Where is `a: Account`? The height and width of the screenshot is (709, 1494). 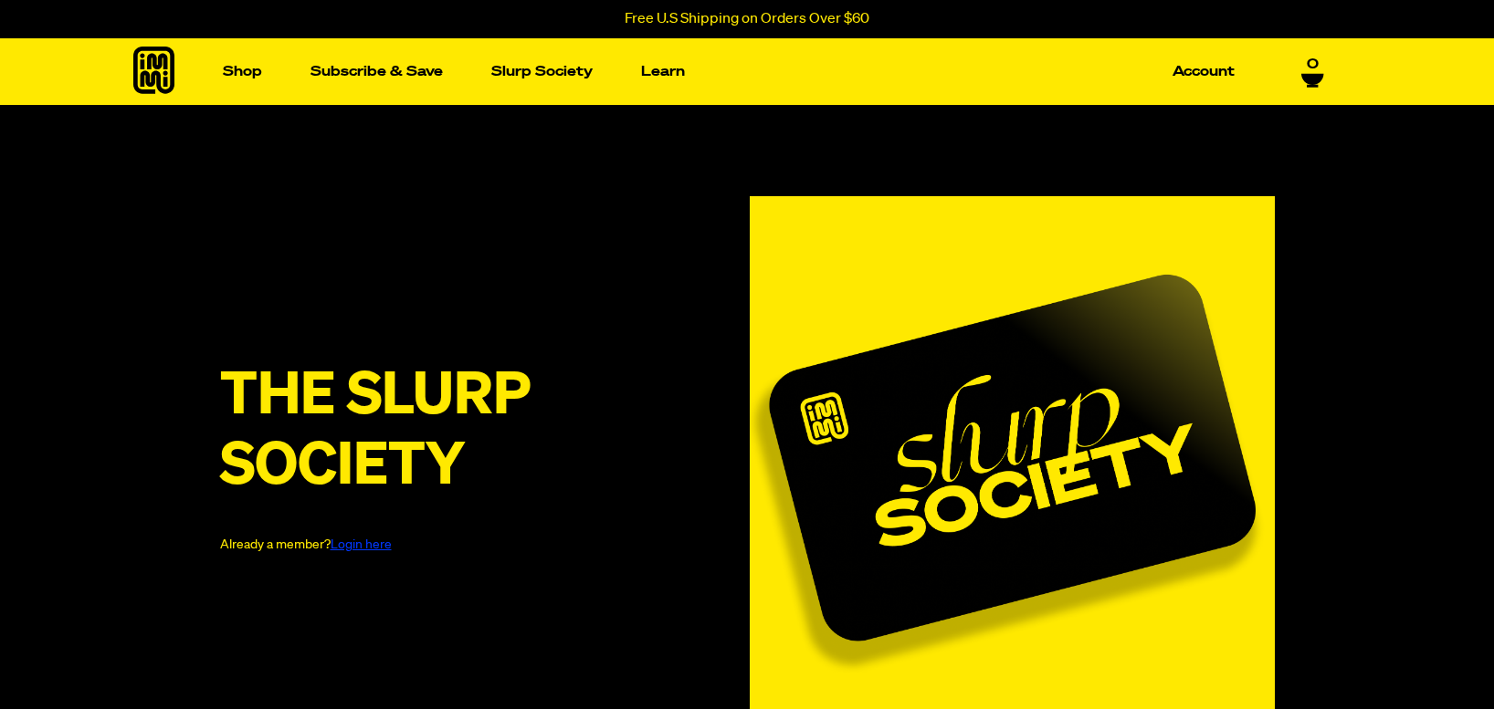 a: Account is located at coordinates (1203, 71).